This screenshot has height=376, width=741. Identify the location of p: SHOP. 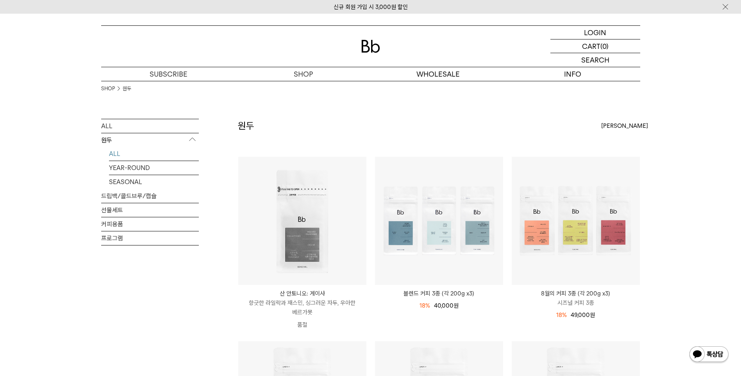
(303, 74).